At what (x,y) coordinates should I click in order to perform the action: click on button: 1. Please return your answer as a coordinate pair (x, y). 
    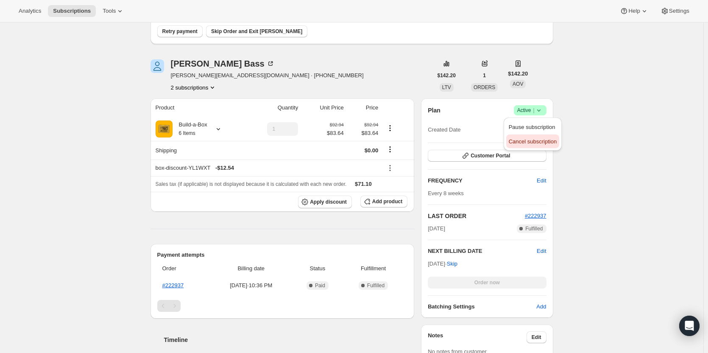
    Looking at the image, I should click on (484, 75).